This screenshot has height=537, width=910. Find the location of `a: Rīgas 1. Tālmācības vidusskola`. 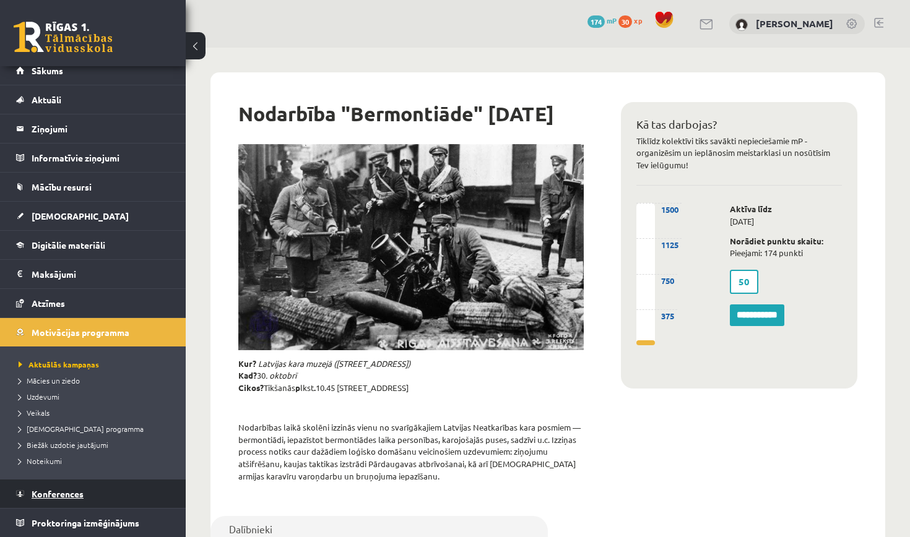

a: Rīgas 1. Tālmācības vidusskola is located at coordinates (63, 37).